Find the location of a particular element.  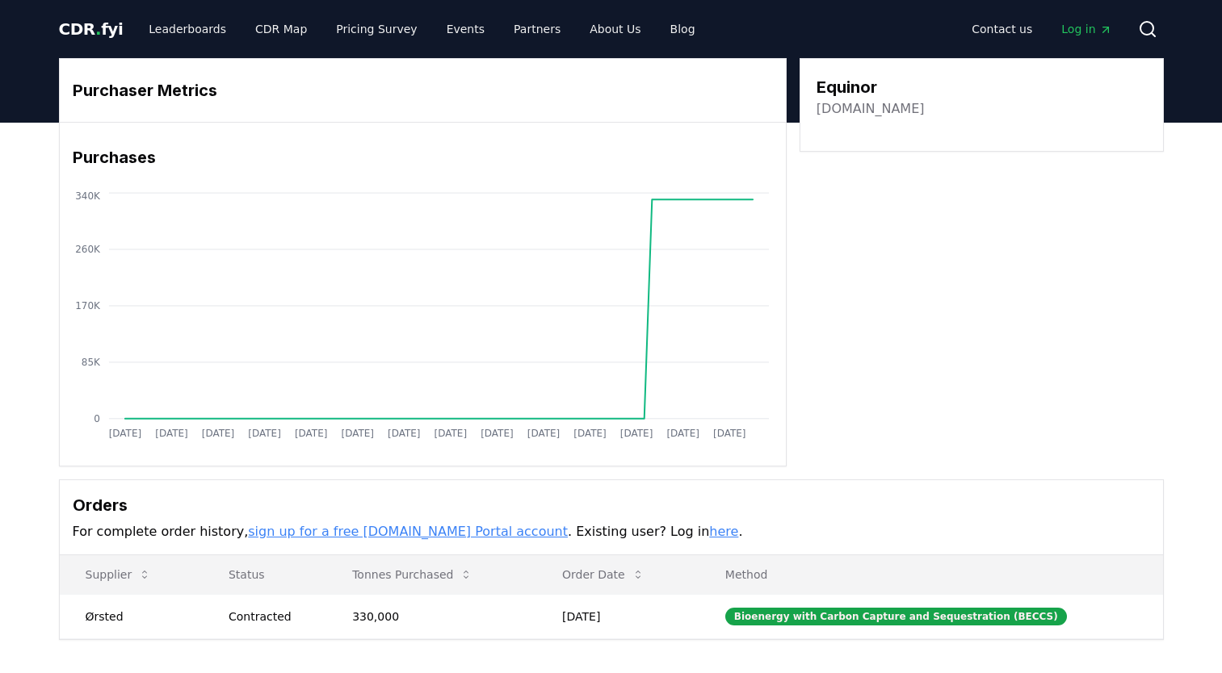

p: Status is located at coordinates (264, 575).